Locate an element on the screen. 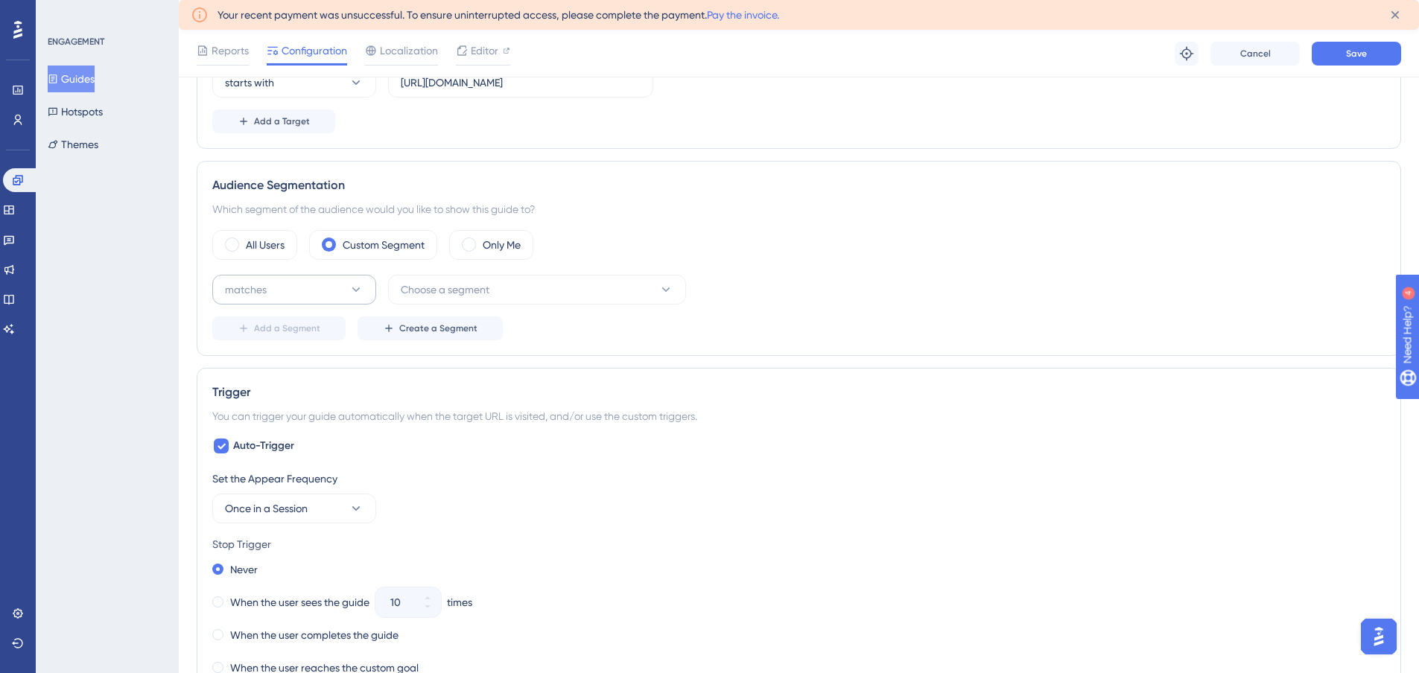 The height and width of the screenshot is (673, 1419). span: starts with is located at coordinates (249, 83).